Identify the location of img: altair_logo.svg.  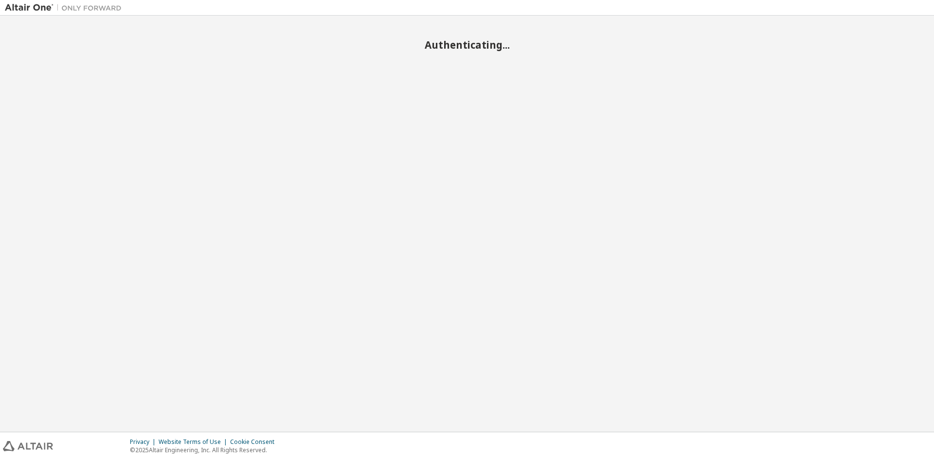
(28, 446).